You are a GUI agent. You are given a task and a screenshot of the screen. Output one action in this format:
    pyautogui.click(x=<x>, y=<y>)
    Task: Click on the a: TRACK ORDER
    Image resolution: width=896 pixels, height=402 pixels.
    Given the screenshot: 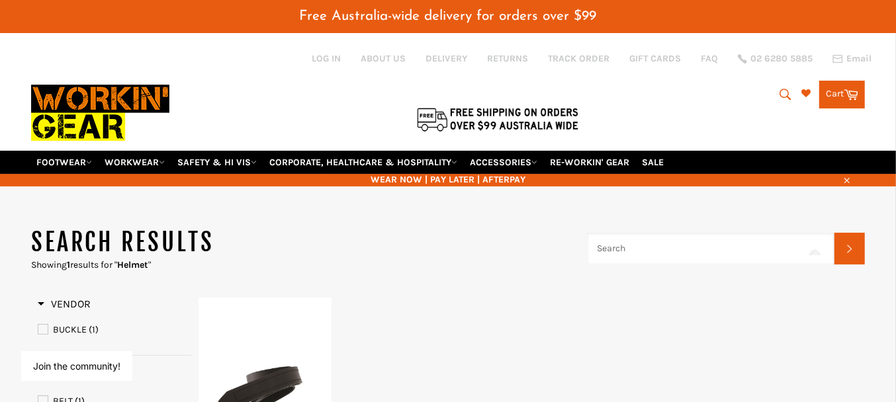 What is the action you would take?
    pyautogui.click(x=578, y=58)
    